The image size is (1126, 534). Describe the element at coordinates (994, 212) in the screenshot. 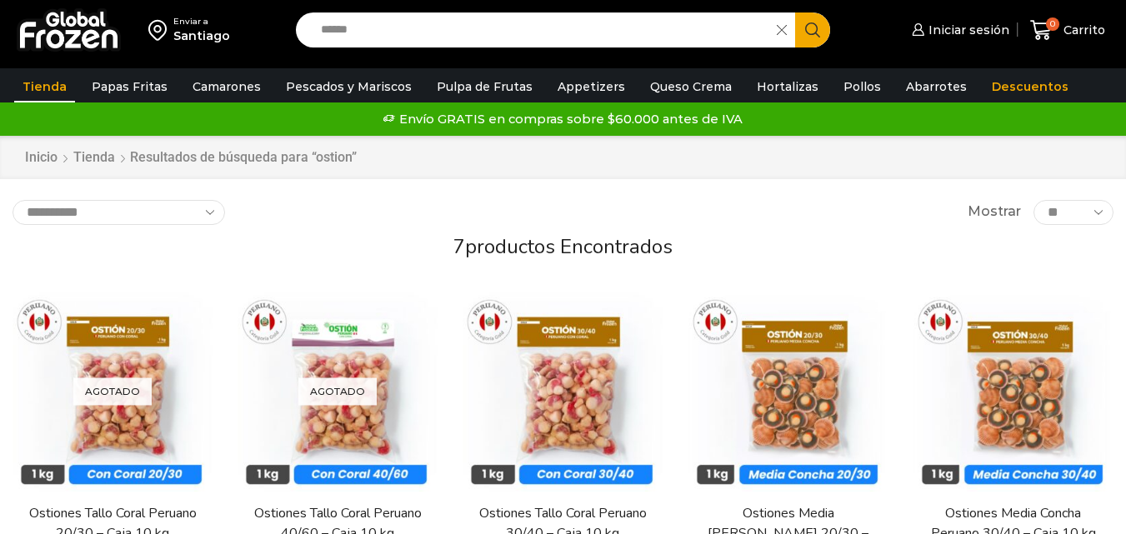

I see `span: Mostrar` at that location.